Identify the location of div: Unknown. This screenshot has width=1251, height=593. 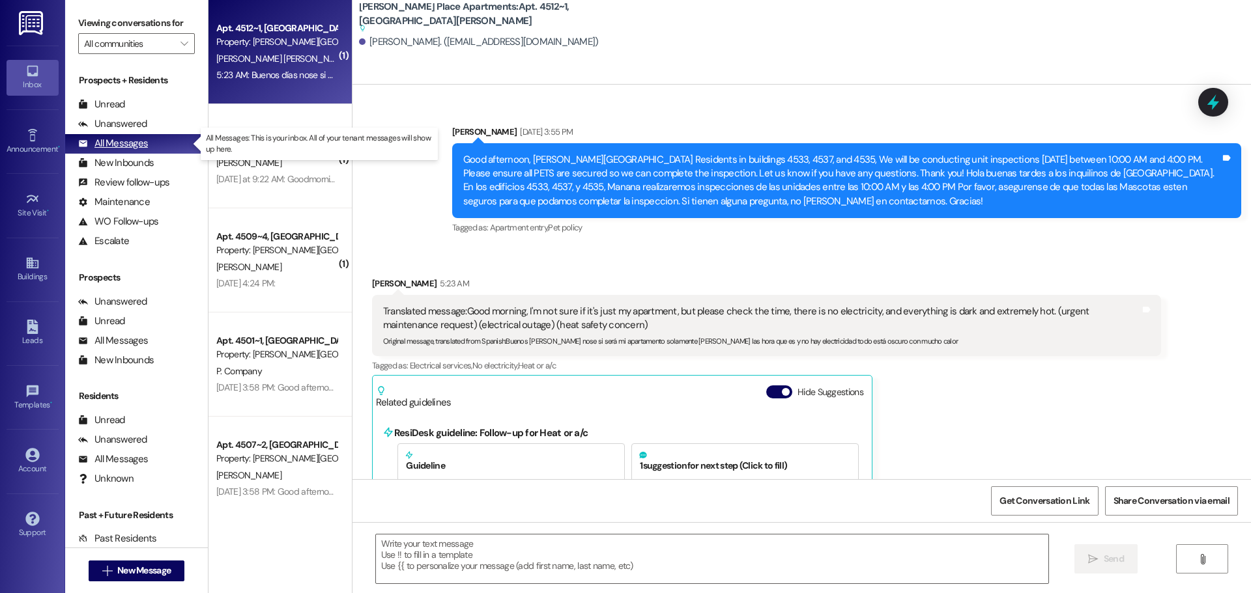
(106, 479).